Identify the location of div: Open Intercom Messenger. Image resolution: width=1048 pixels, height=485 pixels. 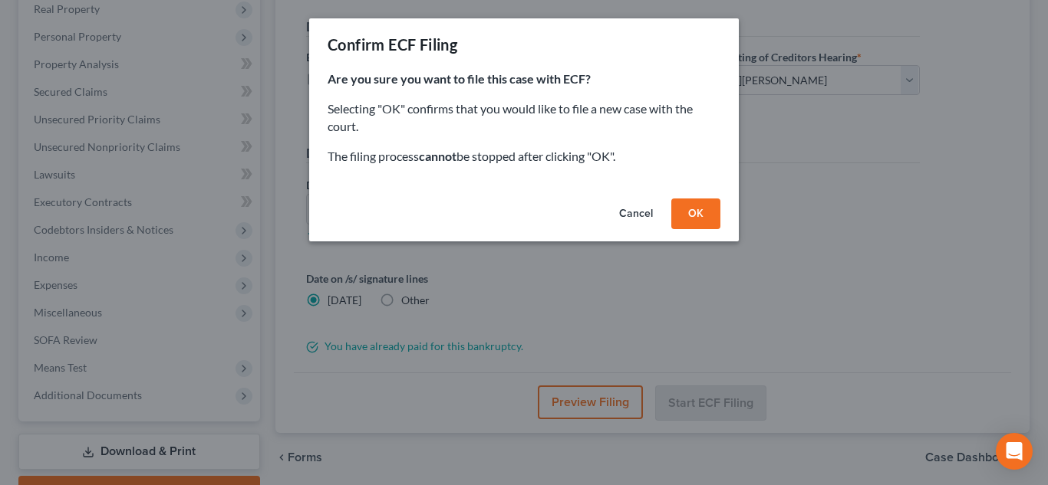
(1014, 452).